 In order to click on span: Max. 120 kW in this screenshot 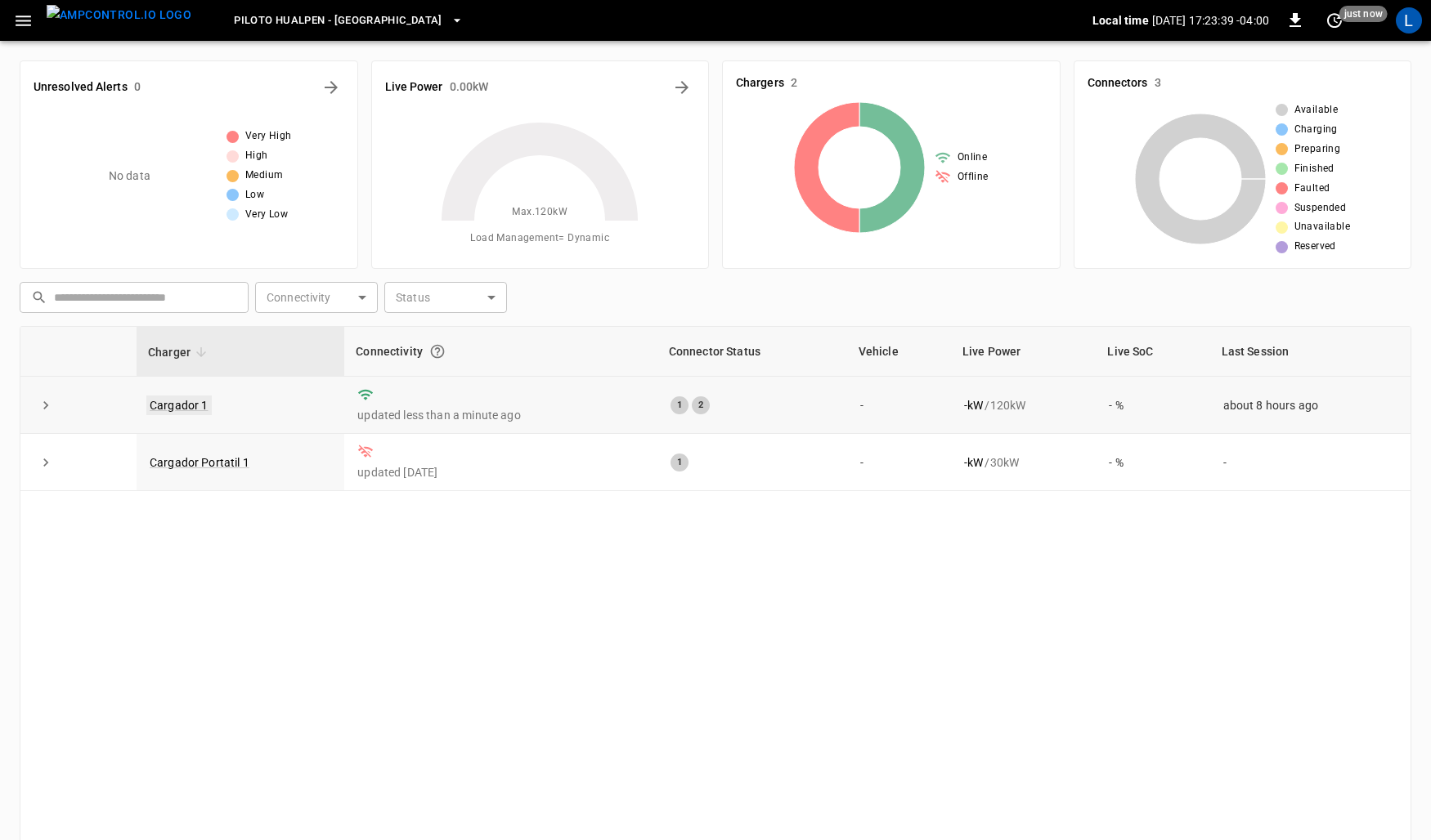, I will do `click(540, 212)`.